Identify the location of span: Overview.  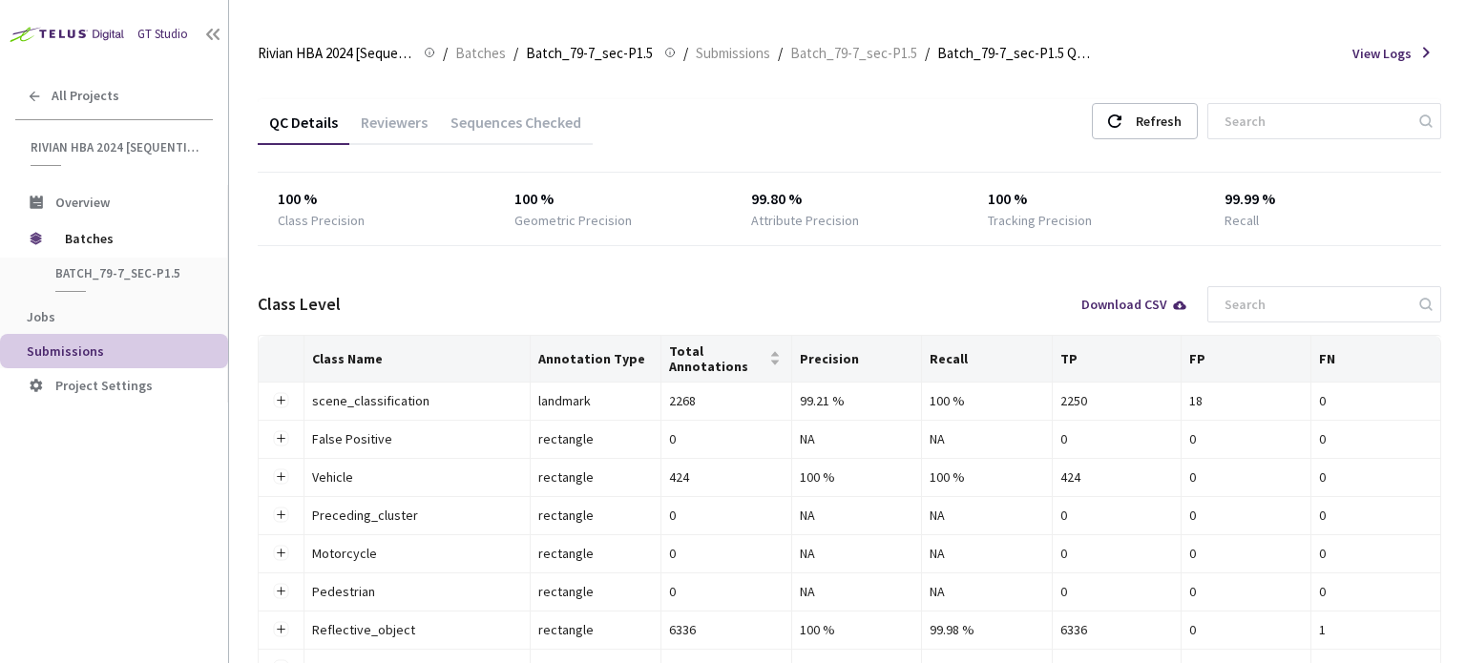
(82, 202).